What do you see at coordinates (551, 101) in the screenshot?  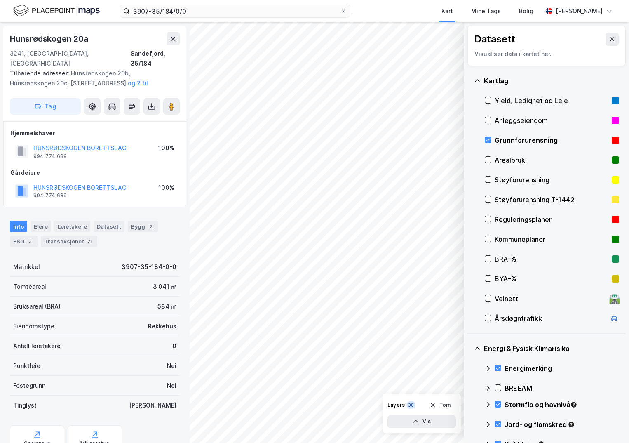 I see `div: Yield, Ledighet og Leie` at bounding box center [551, 101].